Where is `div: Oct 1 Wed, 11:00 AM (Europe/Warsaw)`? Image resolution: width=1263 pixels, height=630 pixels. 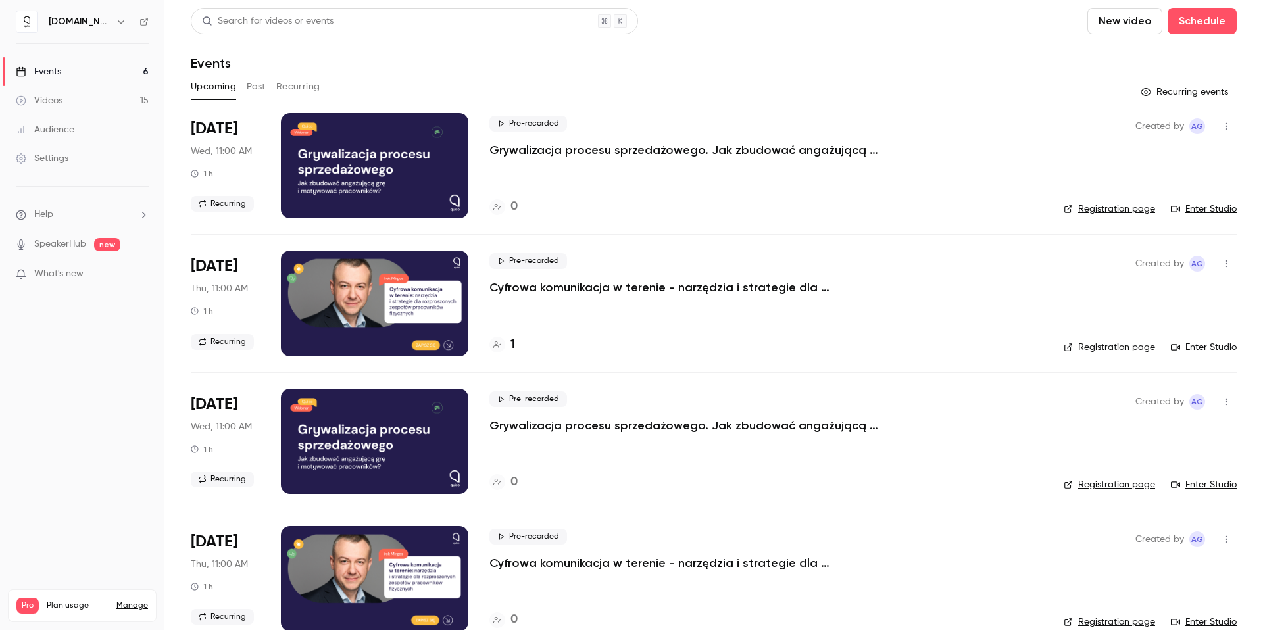
div: Oct 1 Wed, 11:00 AM (Europe/Warsaw) is located at coordinates (225, 441).